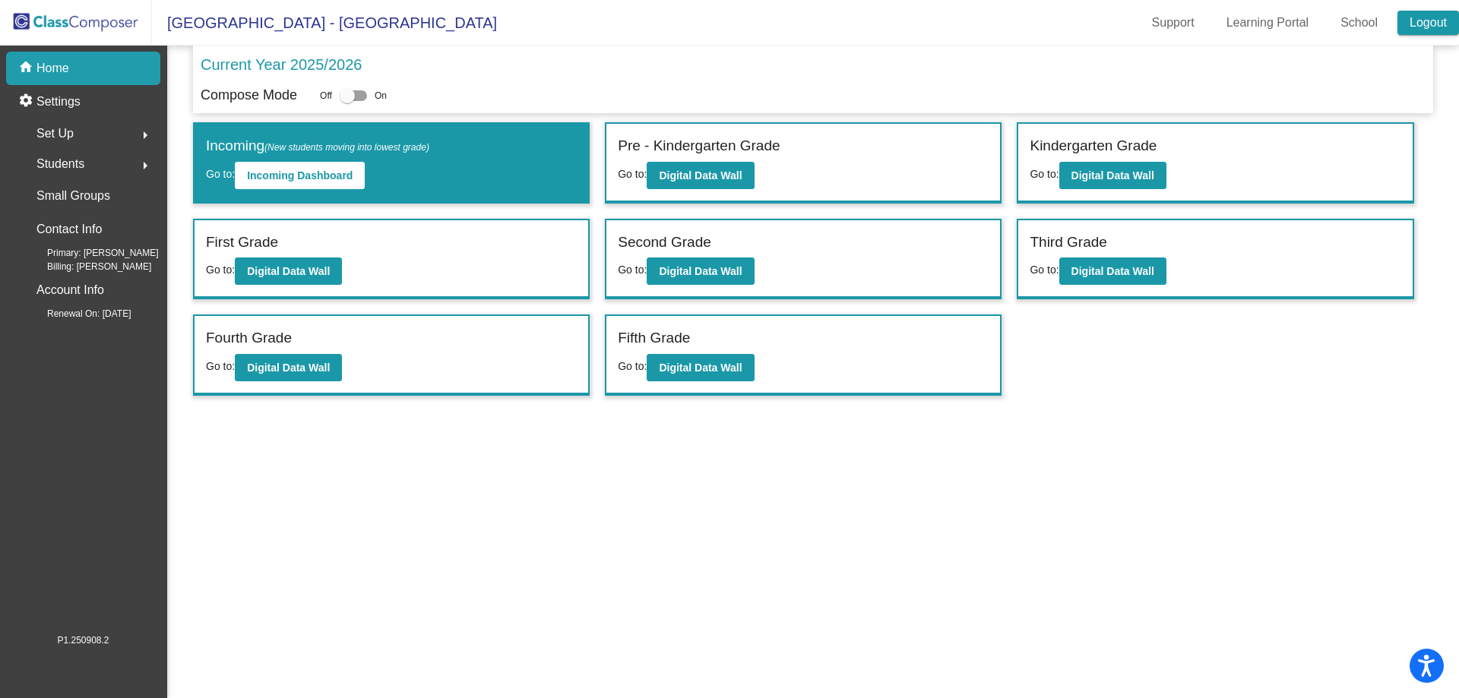 Image resolution: width=1459 pixels, height=698 pixels. What do you see at coordinates (1427, 23) in the screenshot?
I see `a: Logout` at bounding box center [1427, 23].